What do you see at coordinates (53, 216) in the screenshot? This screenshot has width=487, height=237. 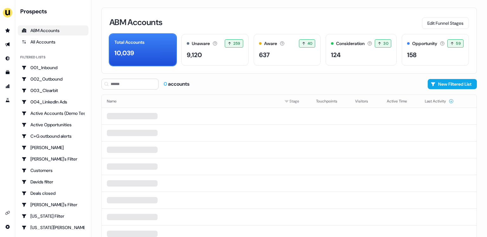 I see `a: Go to Georgia Filter` at bounding box center [53, 216].